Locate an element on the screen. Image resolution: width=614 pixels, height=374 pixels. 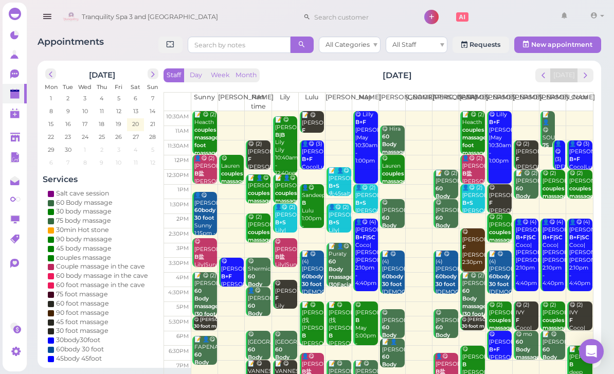
button: Staff is located at coordinates (174, 75).